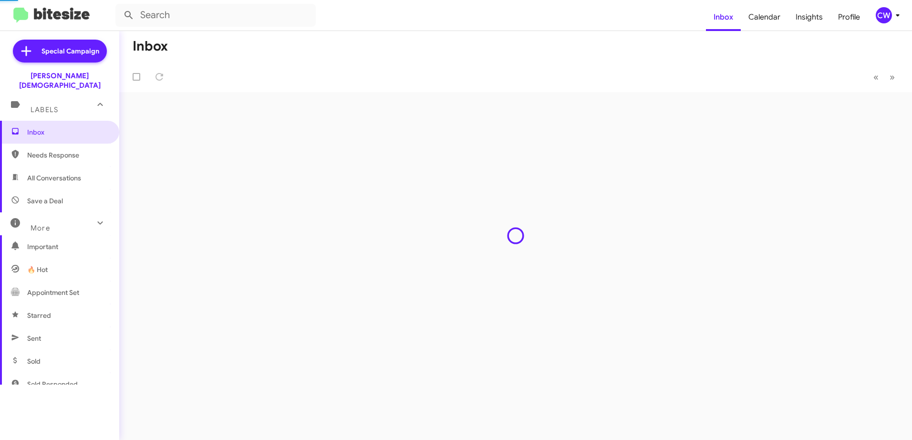 The width and height of the screenshot is (912, 440). Describe the element at coordinates (809, 17) in the screenshot. I see `span: Insights` at that location.